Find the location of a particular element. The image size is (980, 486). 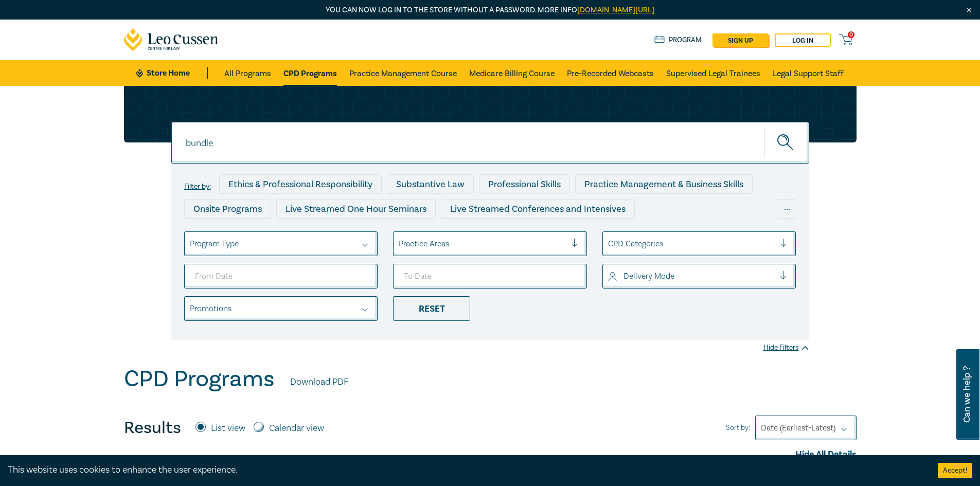

a: Practice Management Course is located at coordinates (403, 73).